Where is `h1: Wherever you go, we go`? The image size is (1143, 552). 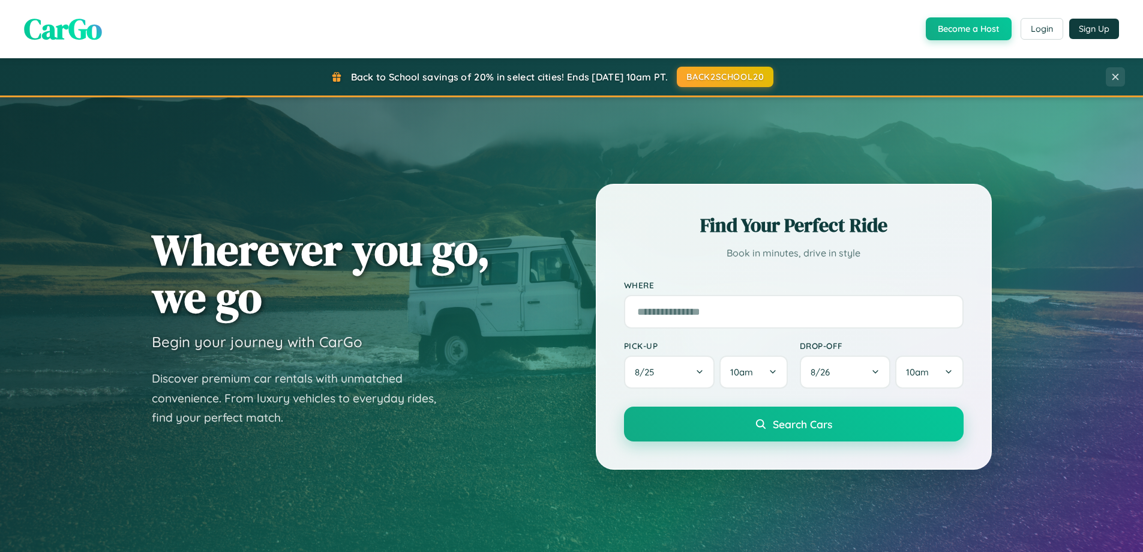
h1: Wherever you go, we go is located at coordinates (321, 273).